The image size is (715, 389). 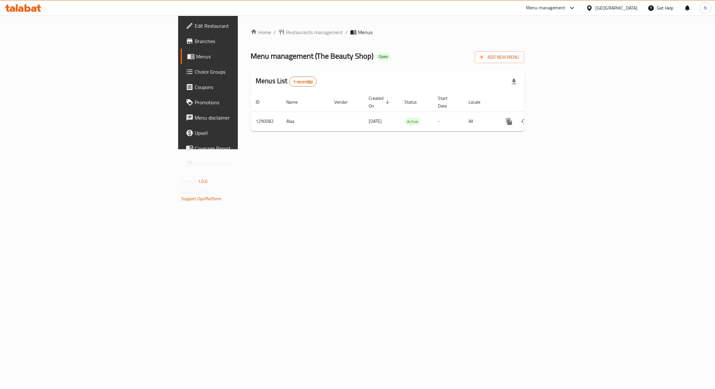 What do you see at coordinates (532, 102) in the screenshot?
I see `th: Actions` at bounding box center [532, 102].